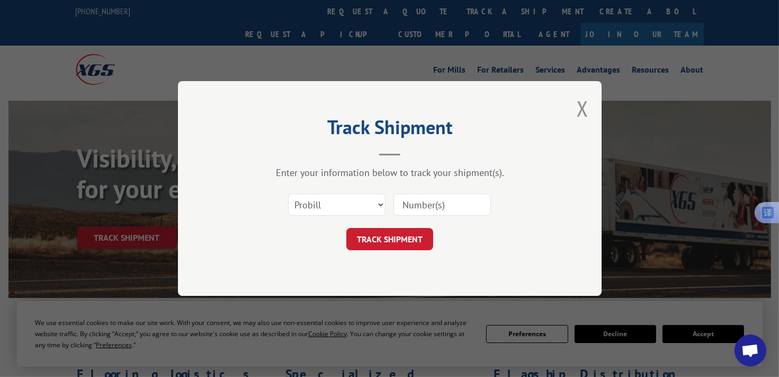 The image size is (779, 377). What do you see at coordinates (390, 130) in the screenshot?
I see `h2: Track Shipment` at bounding box center [390, 130].